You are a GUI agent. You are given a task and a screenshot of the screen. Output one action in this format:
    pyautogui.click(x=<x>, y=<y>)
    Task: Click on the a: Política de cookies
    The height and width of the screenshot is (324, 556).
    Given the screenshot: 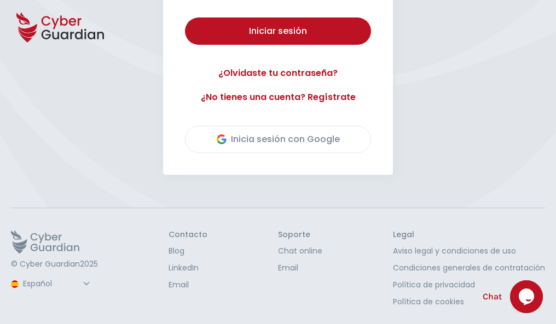 What is the action you would take?
    pyautogui.click(x=469, y=302)
    